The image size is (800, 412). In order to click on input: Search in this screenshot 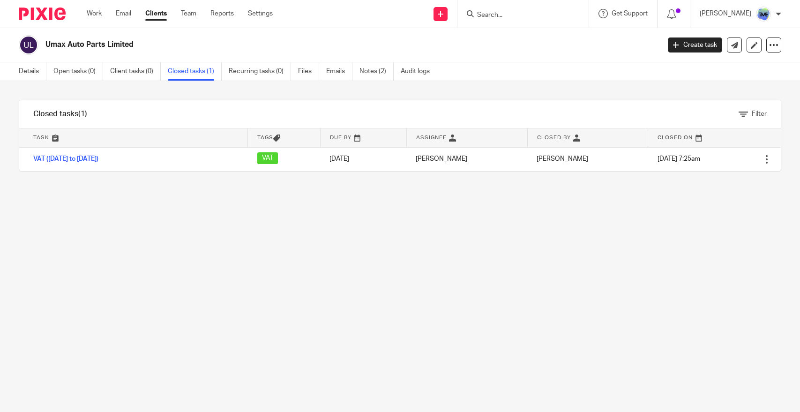, I will do `click(518, 15)`.